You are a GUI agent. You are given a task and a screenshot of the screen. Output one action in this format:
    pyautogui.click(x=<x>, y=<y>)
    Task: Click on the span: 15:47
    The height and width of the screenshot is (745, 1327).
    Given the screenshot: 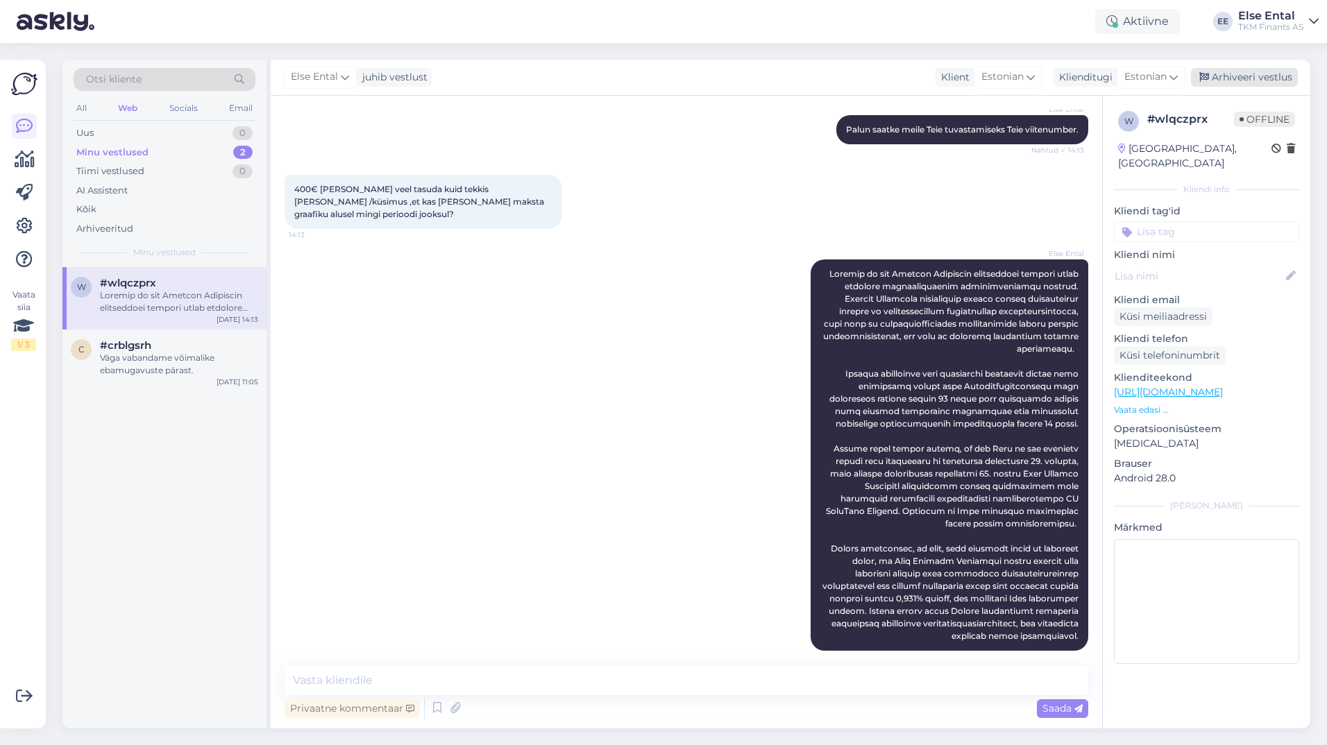 What is the action you would take?
    pyautogui.click(x=1058, y=657)
    